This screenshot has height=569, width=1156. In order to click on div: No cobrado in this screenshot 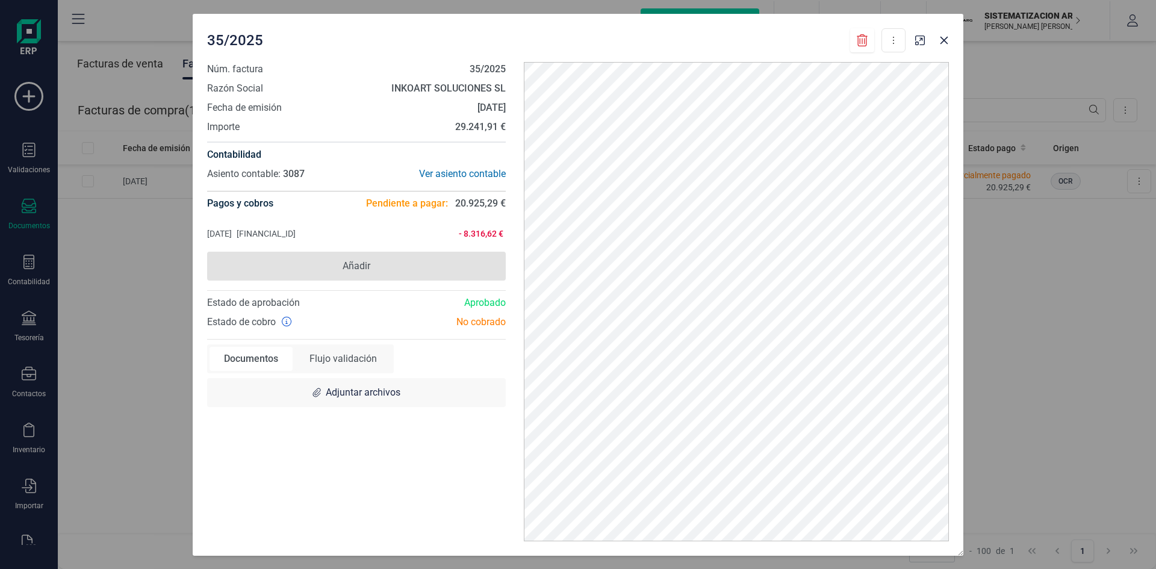, I will do `click(435, 322)`.